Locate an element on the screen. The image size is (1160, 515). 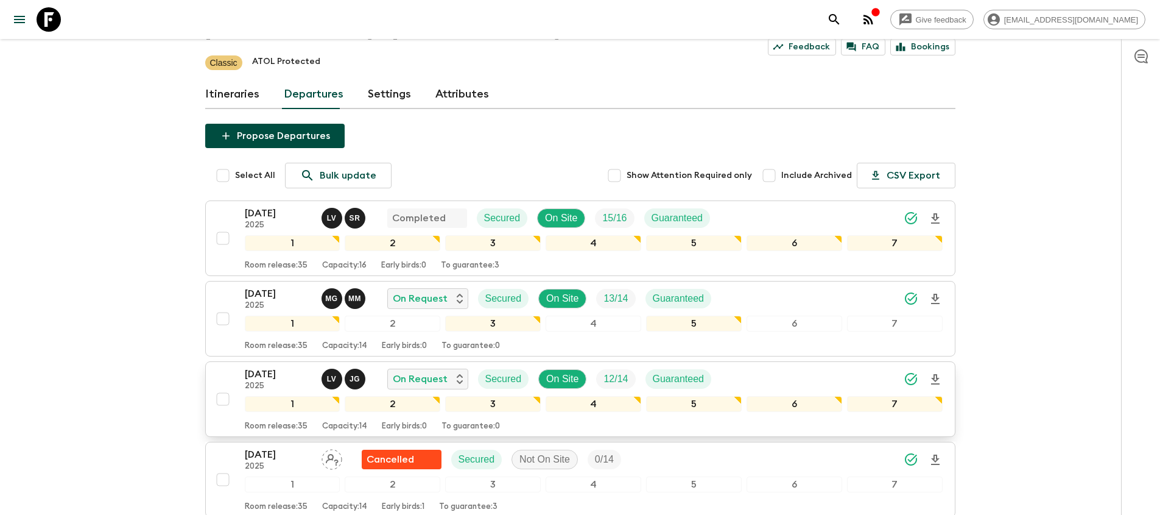
a: Bookings is located at coordinates (923, 47).